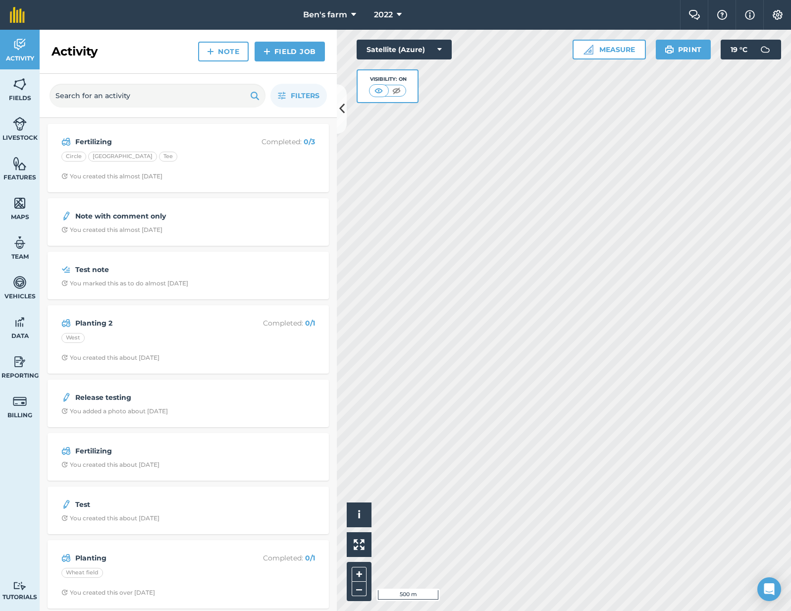  Describe the element at coordinates (694, 15) in the screenshot. I see `img: Two speech bubbles overlapping with the left bubble in the forefront` at that location.